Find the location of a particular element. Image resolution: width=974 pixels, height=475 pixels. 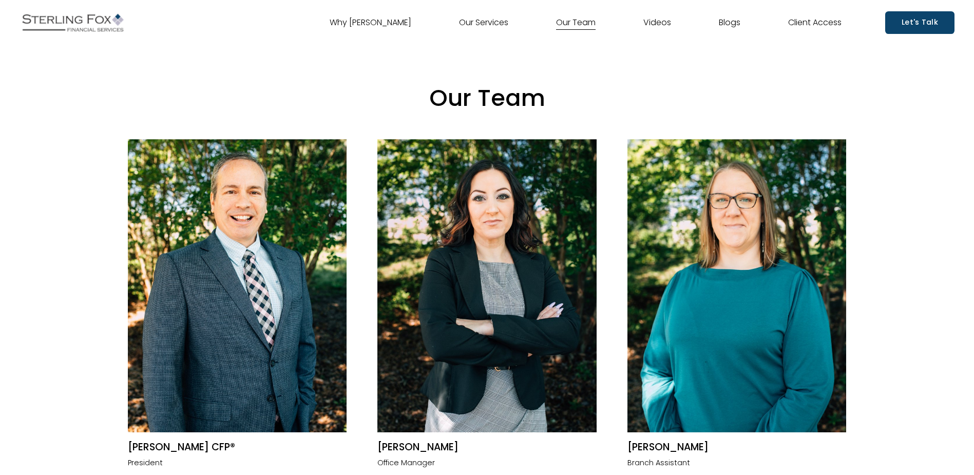

img: Kerri Pait is located at coordinates (737, 286).